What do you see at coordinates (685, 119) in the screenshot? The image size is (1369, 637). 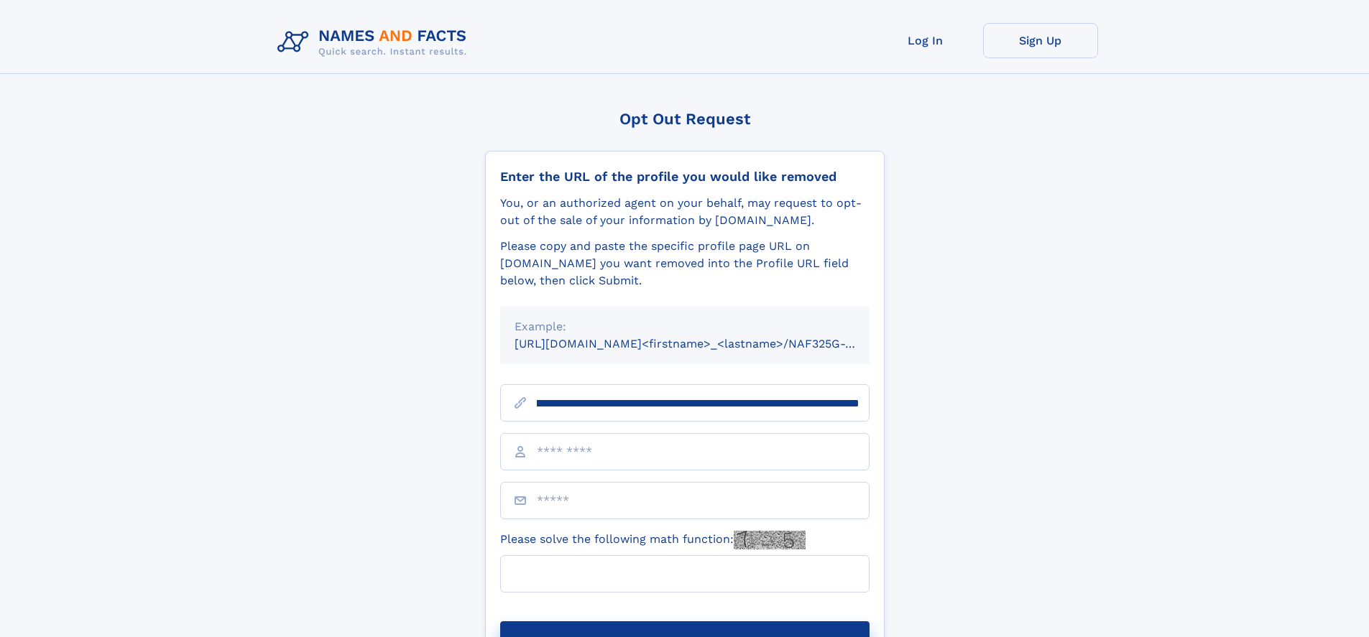 I see `div: Opt Out Request` at bounding box center [685, 119].